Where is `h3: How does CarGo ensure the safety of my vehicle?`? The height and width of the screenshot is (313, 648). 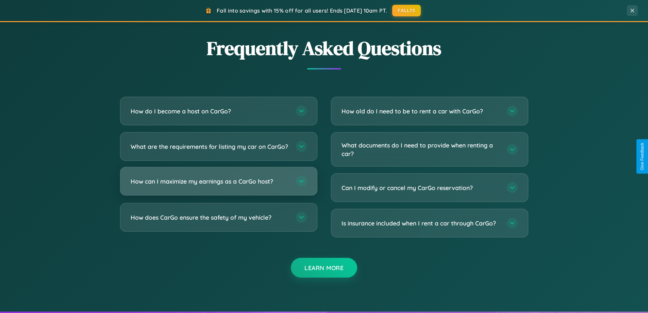 h3: How does CarGo ensure the safety of my vehicle? is located at coordinates (210, 217).